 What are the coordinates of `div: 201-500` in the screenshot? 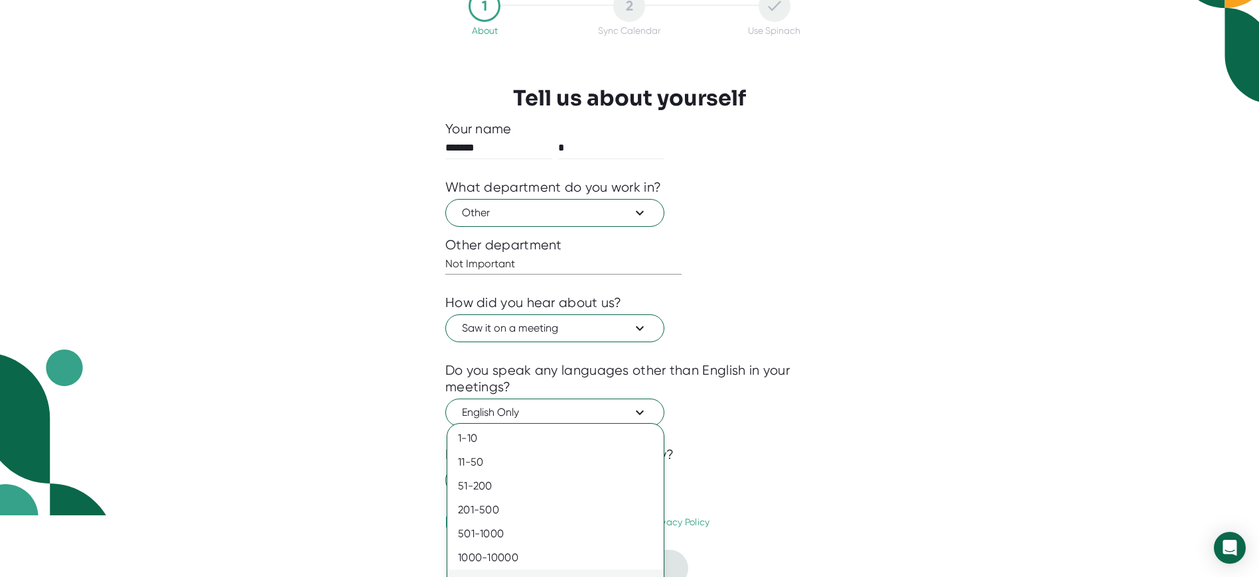 It's located at (556, 510).